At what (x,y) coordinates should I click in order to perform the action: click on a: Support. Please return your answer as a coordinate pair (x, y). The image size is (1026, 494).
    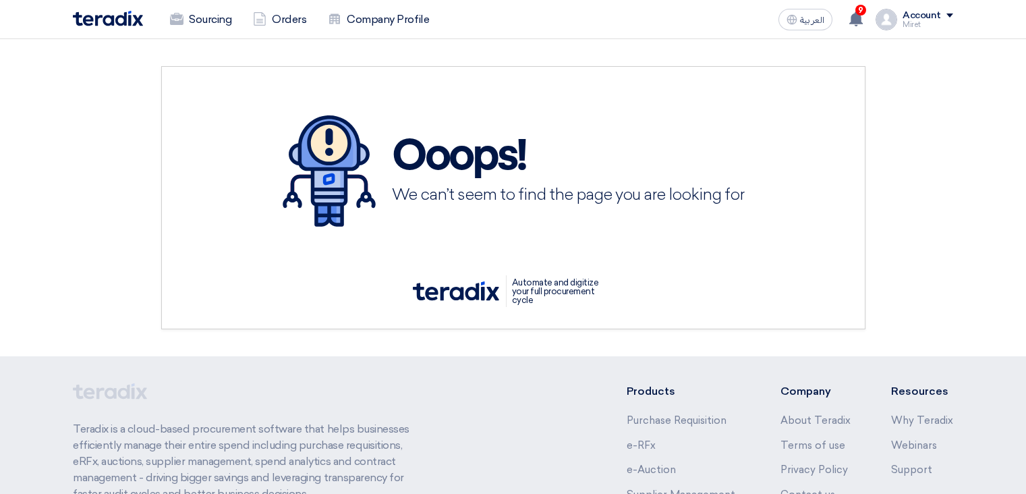
    Looking at the image, I should click on (911, 469).